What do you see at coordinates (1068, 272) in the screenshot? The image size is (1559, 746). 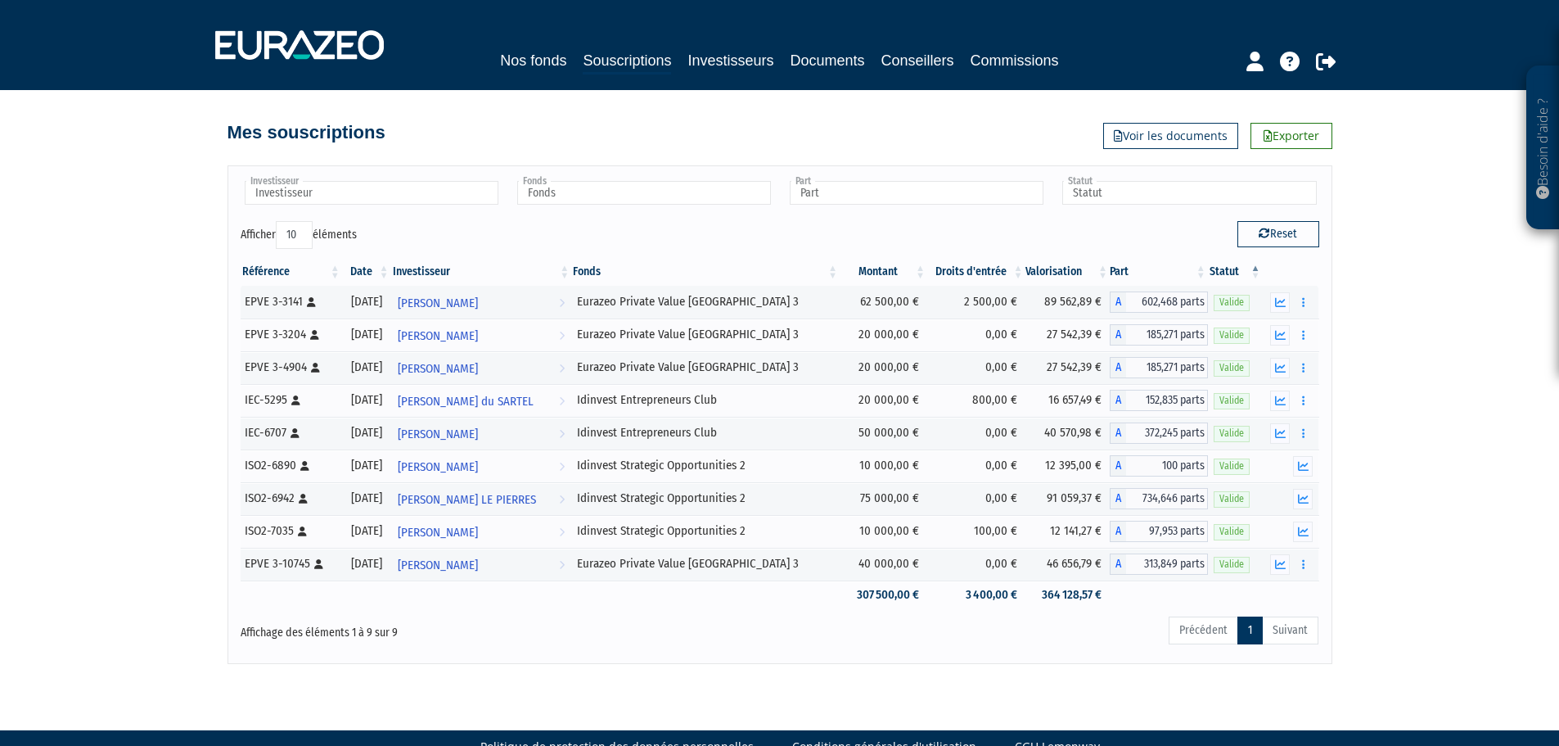 I see `th: Valorisation: activer pour trier la colonne par ordre croissant` at bounding box center [1068, 272].